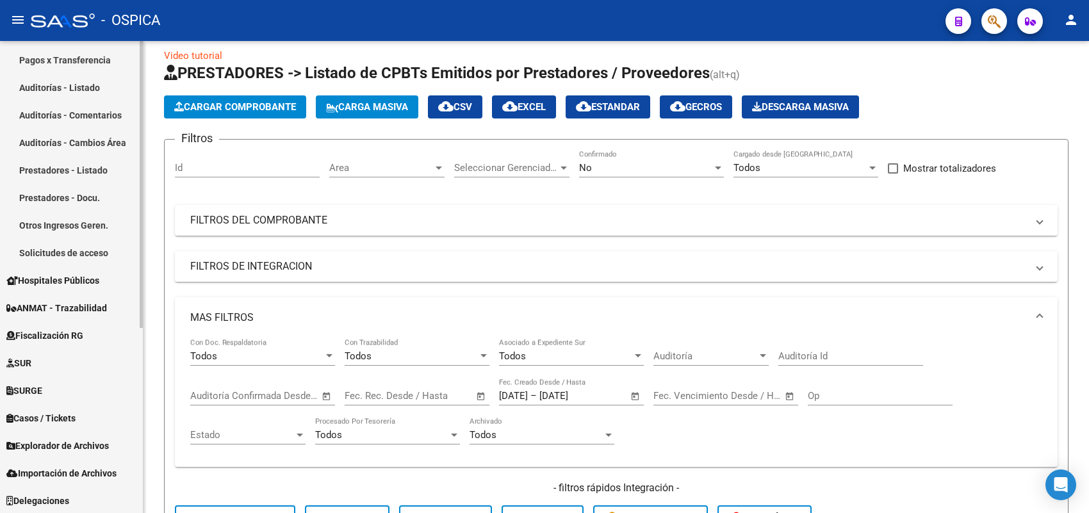 The height and width of the screenshot is (513, 1089). Describe the element at coordinates (616, 267) in the screenshot. I see `mat-expansion-panel-header: FILTROS DE INTEGRACION` at that location.